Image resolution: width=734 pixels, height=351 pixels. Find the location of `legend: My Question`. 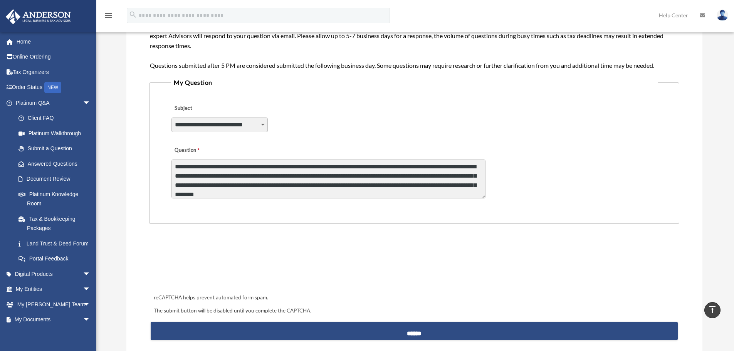

legend: My Question is located at coordinates (414, 83).